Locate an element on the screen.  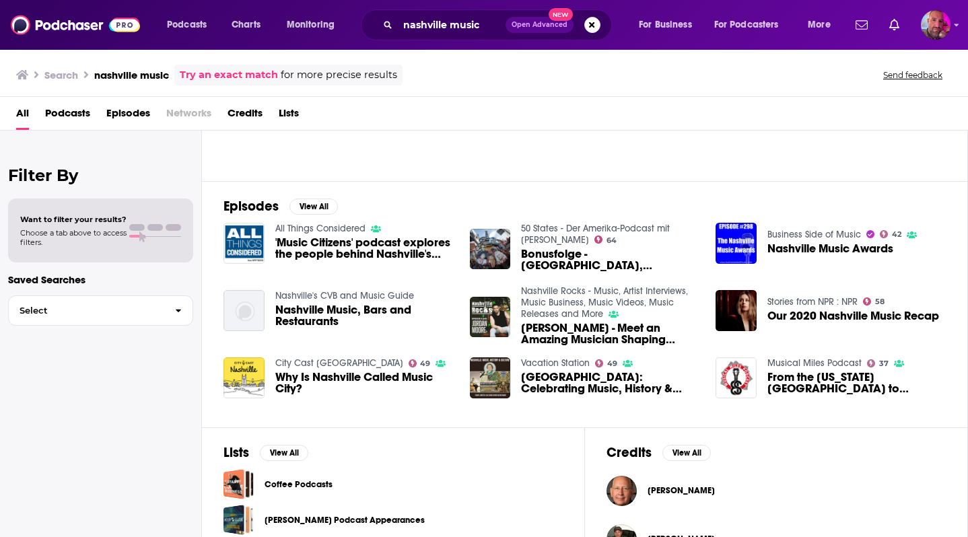
span: Nashville Music, Bars and Restaurants is located at coordinates (364, 316).